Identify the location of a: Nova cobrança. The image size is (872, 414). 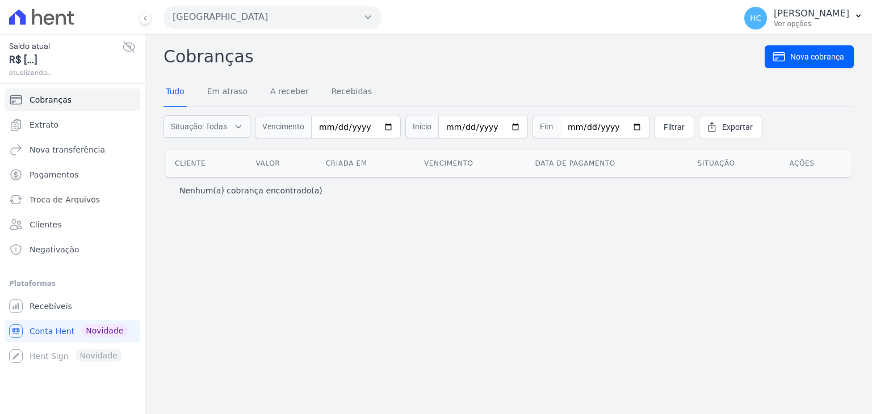
(809, 57).